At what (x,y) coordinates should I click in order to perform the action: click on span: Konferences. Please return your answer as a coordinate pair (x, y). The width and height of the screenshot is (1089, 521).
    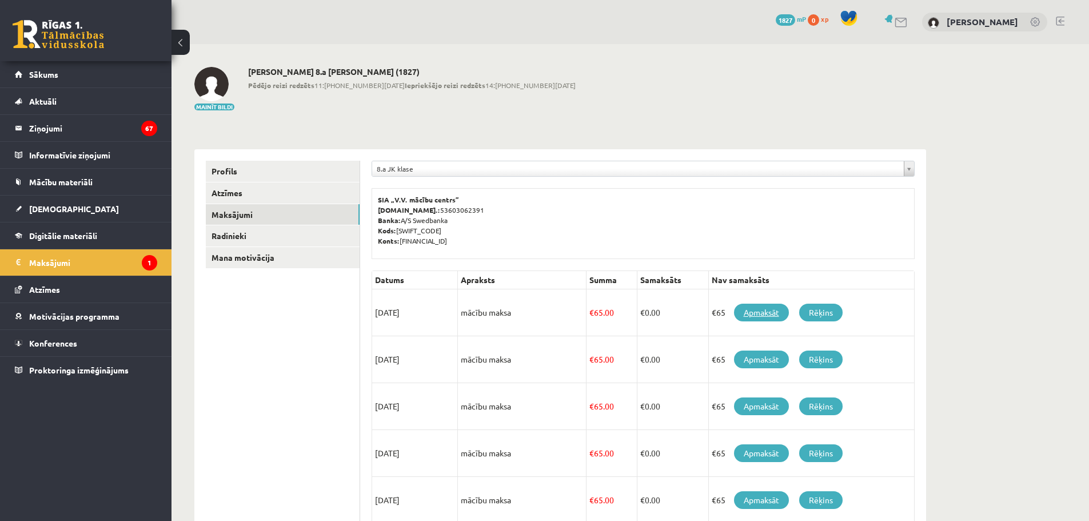
    Looking at the image, I should click on (53, 343).